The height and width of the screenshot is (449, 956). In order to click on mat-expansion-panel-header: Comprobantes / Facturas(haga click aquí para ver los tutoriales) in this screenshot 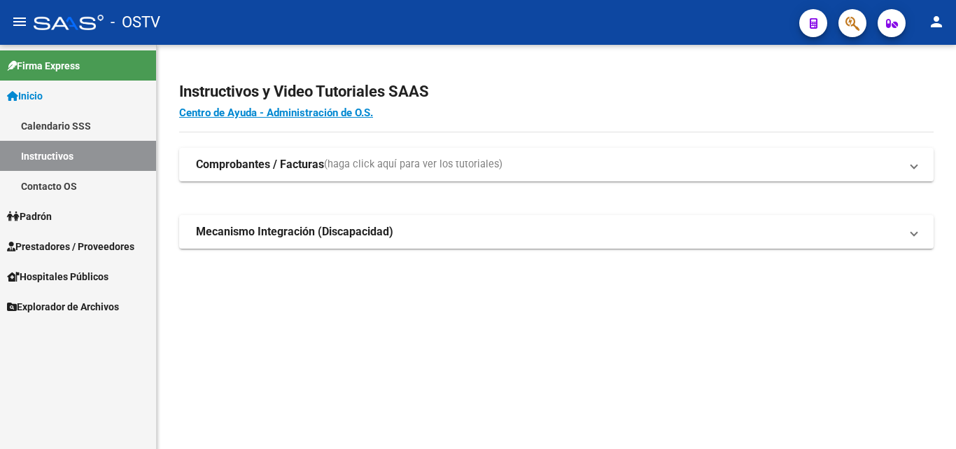, I will do `click(556, 164)`.